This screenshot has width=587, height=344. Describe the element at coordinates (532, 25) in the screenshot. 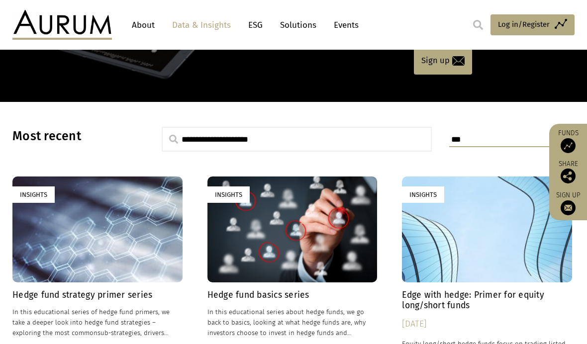

I see `a: Log in/Register` at that location.